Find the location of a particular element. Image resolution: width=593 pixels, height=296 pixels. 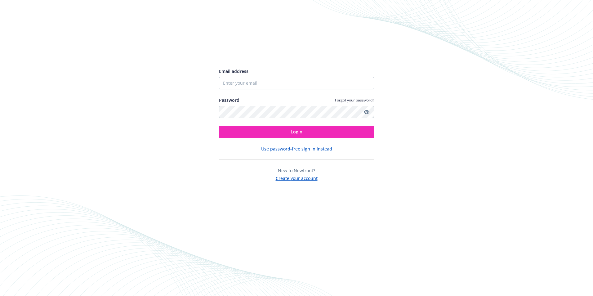

button: Create your account is located at coordinates (297, 178).